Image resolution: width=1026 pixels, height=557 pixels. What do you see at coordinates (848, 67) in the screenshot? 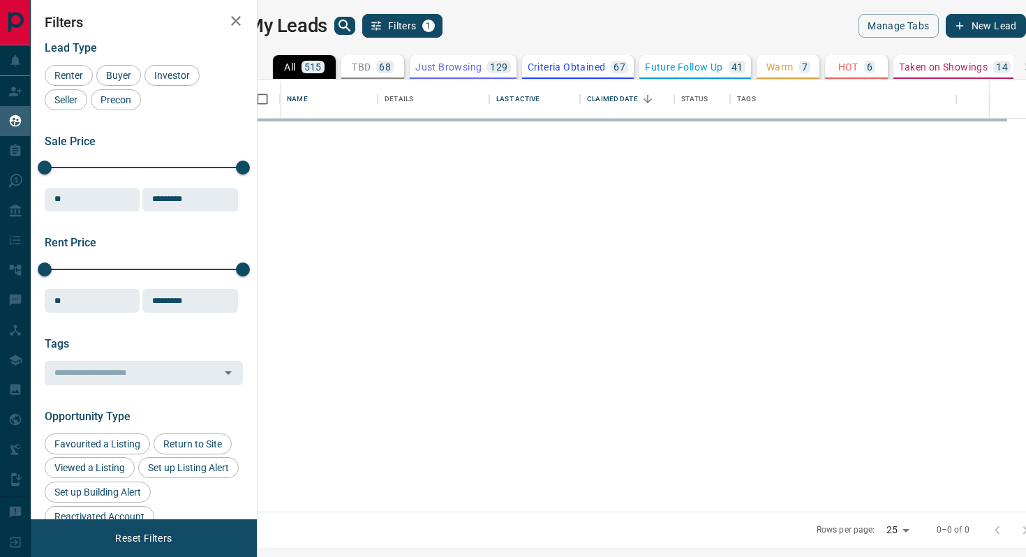
I see `p: HOT` at bounding box center [848, 67].